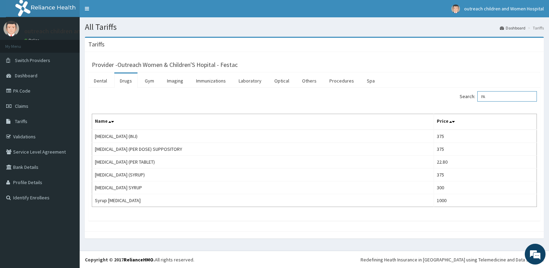 This screenshot has height=268, width=549. I want to click on div: Chat with us now, so click(76, 43).